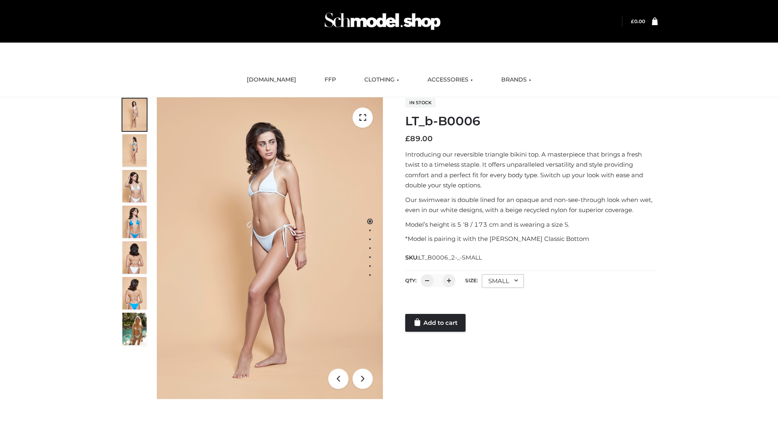 The height and width of the screenshot is (438, 778). I want to click on a: £0.00, so click(638, 21).